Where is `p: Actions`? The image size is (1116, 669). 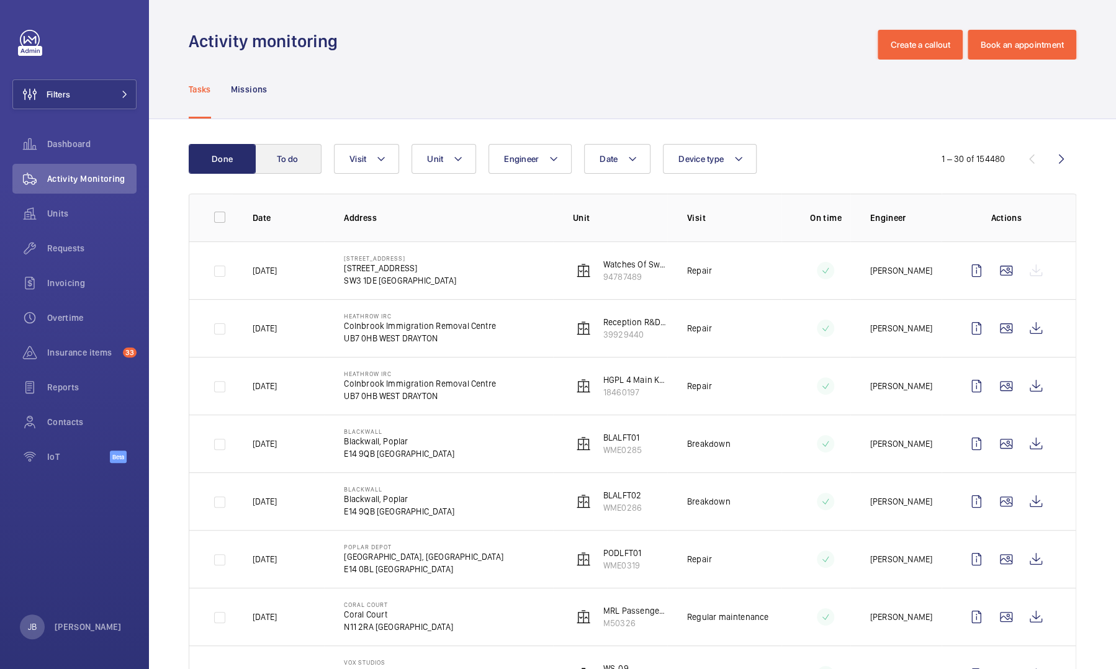
p: Actions is located at coordinates (1006, 218).